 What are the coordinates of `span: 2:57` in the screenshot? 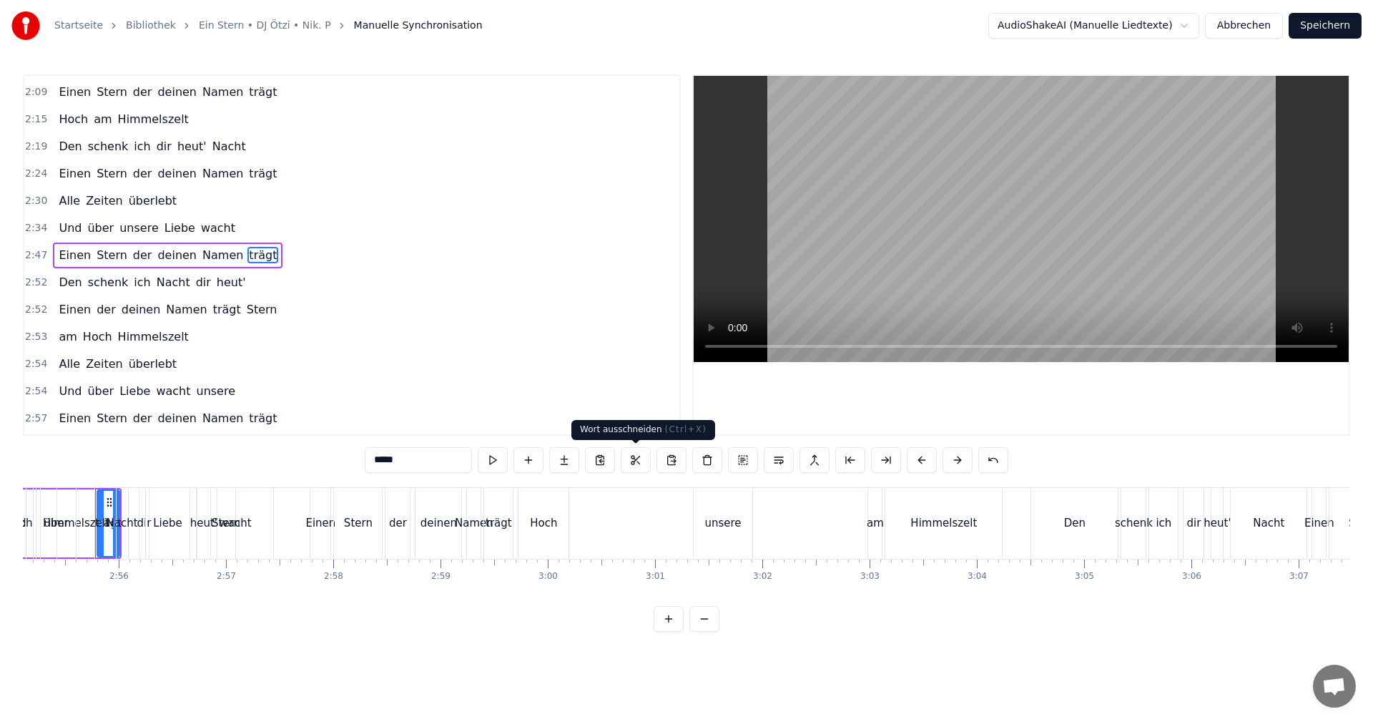 It's located at (36, 418).